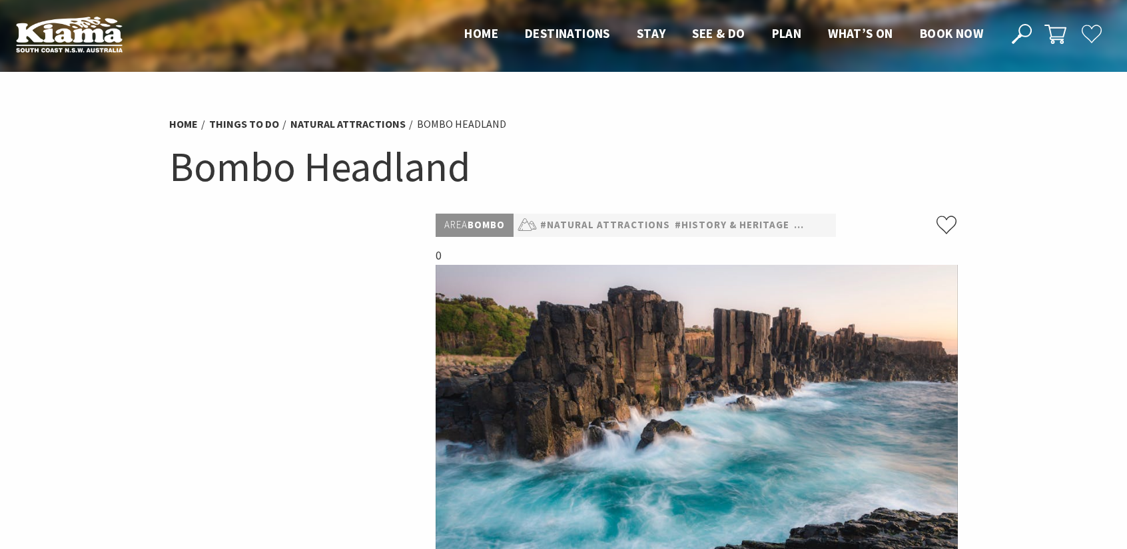  Describe the element at coordinates (481, 33) in the screenshot. I see `span: Home` at that location.